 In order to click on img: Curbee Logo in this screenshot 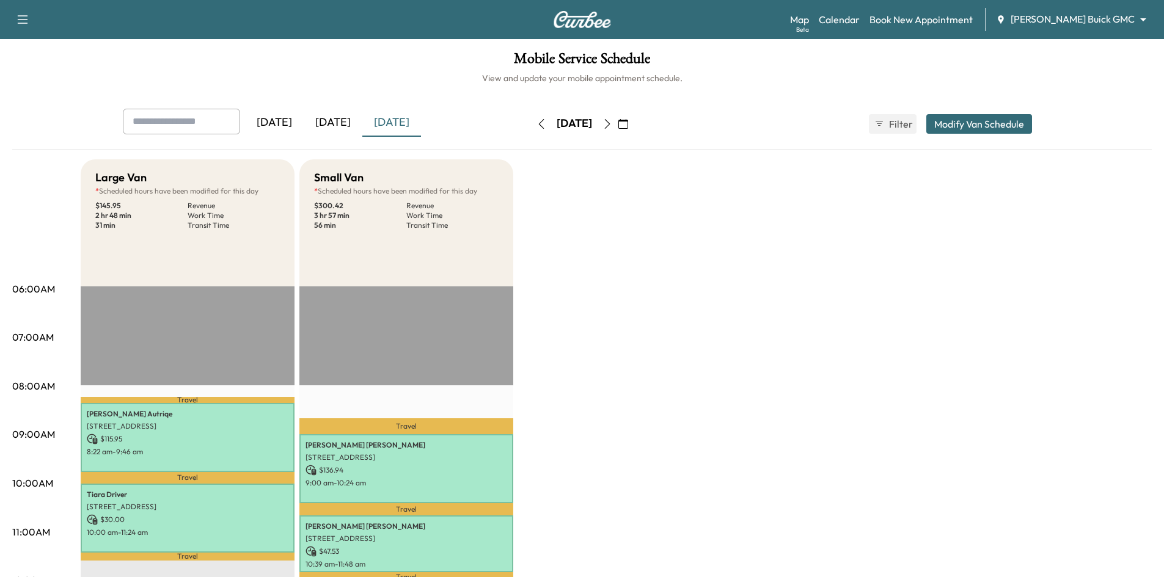, I will do `click(582, 20)`.